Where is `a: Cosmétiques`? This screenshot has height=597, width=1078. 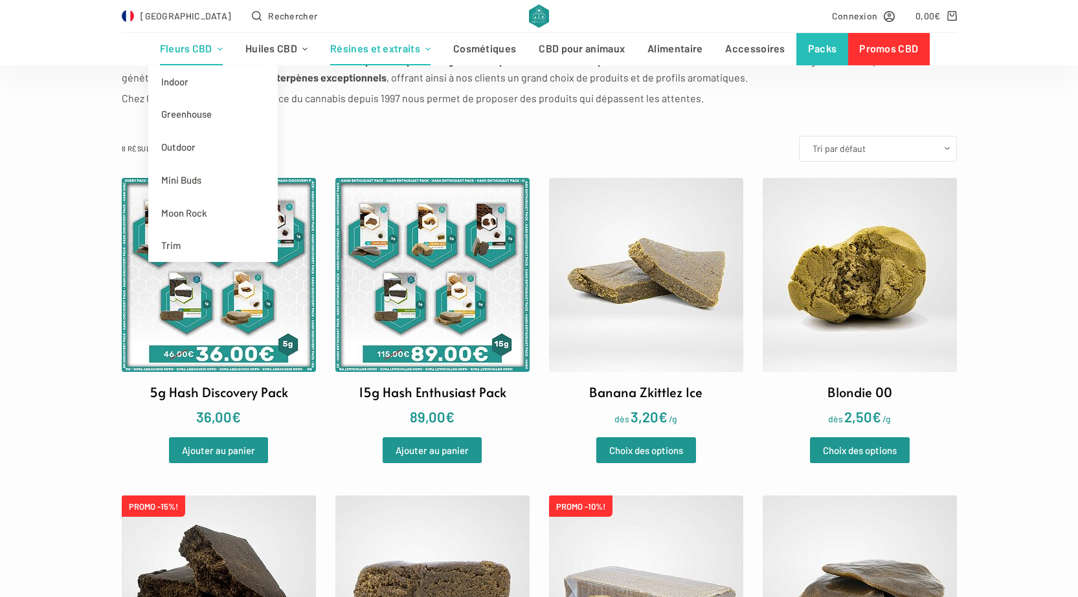 a: Cosmétiques is located at coordinates (485, 49).